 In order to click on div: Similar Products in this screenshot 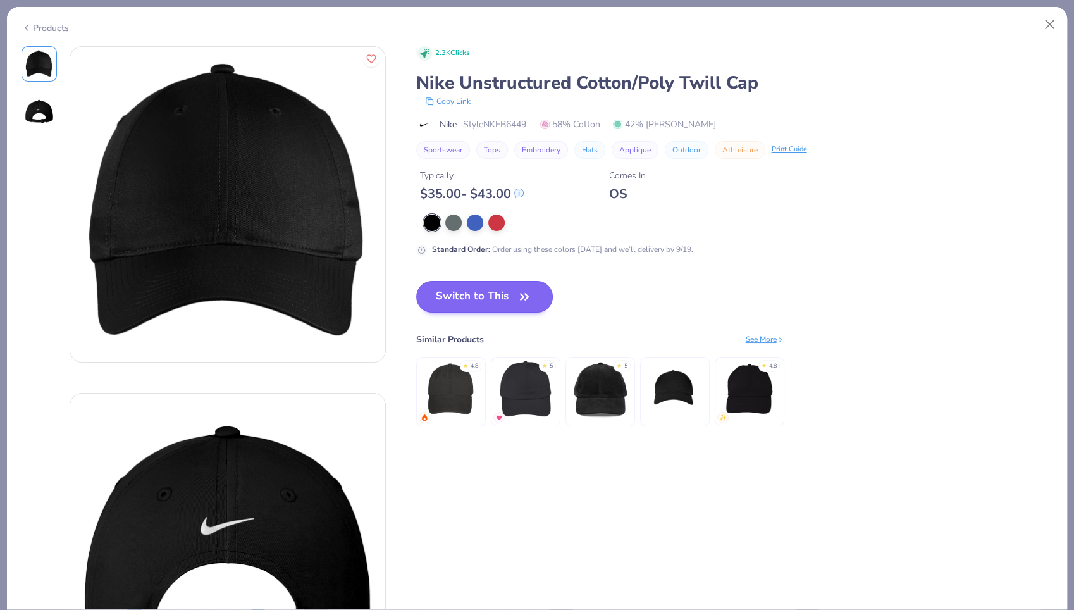, I will do `click(450, 339)`.